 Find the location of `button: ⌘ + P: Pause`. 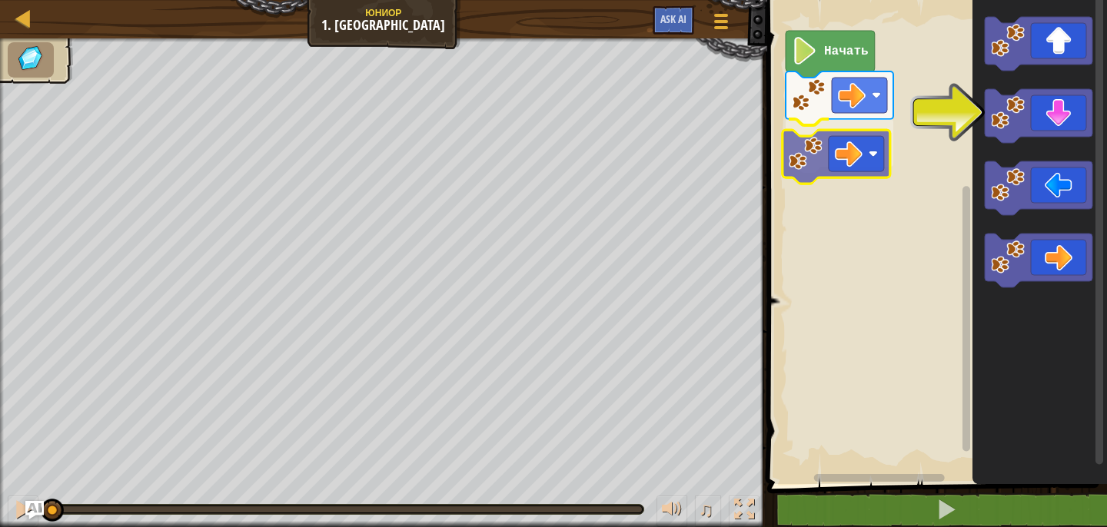

button: ⌘ + P: Pause is located at coordinates (23, 511).